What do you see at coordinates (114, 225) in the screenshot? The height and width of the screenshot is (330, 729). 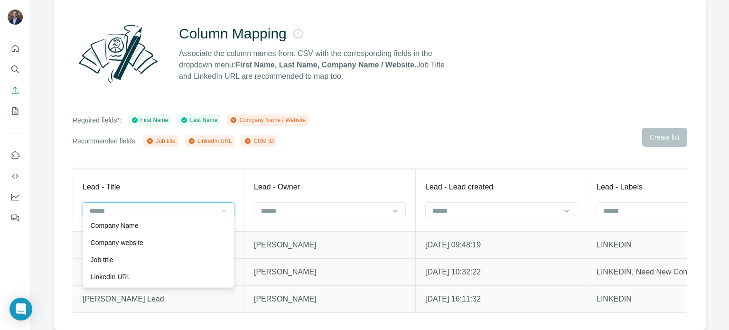 I see `p: Company Name` at bounding box center [114, 225].